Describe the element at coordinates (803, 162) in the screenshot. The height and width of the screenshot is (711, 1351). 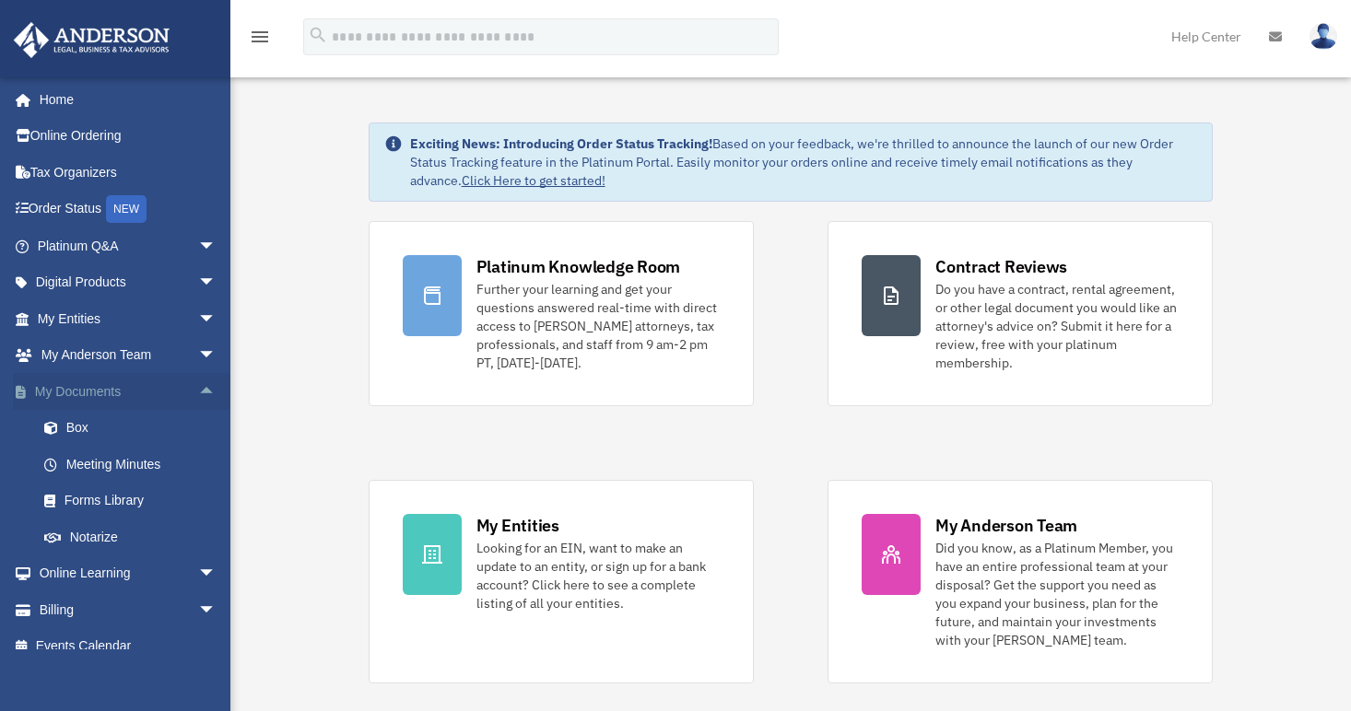
I see `div: Based on your feedback, we're thrilled to announce the launch of our new Order Status Tracking fe...` at that location.